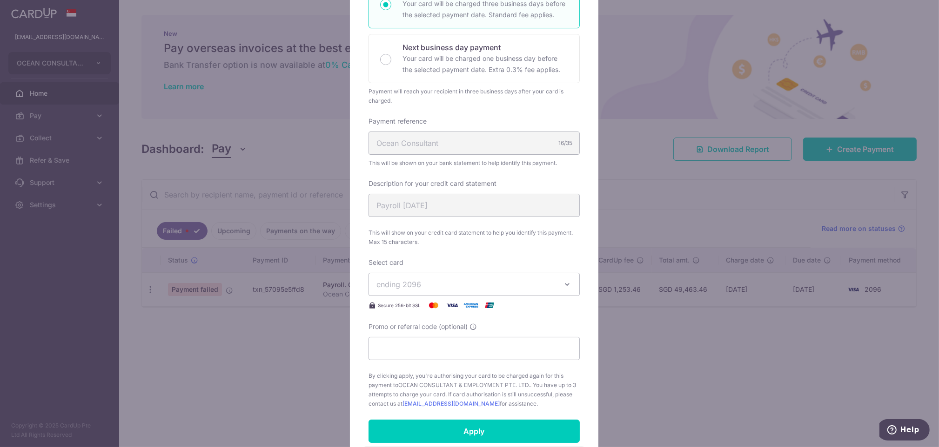 Image resolution: width=939 pixels, height=447 pixels. Describe the element at coordinates (471, 306) in the screenshot. I see `img: American Express` at that location.